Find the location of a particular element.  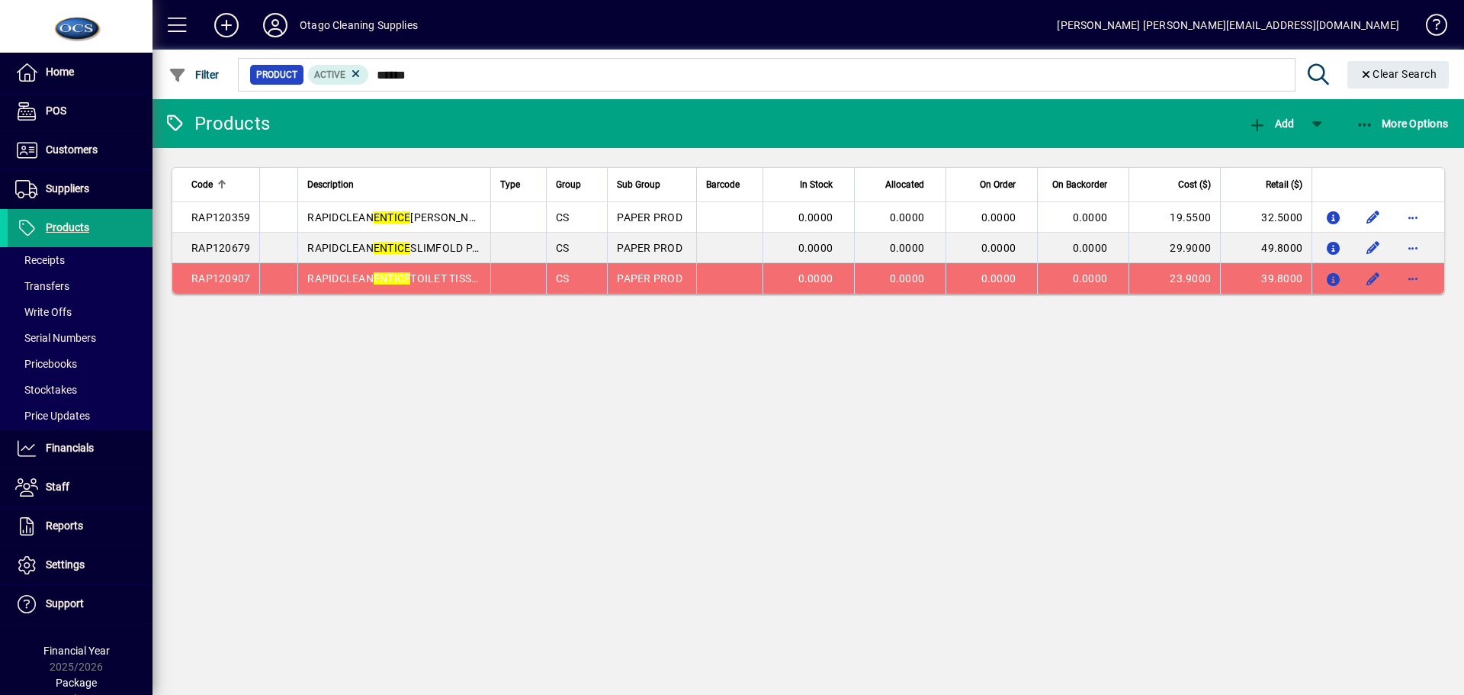

span: Package is located at coordinates (76, 682).